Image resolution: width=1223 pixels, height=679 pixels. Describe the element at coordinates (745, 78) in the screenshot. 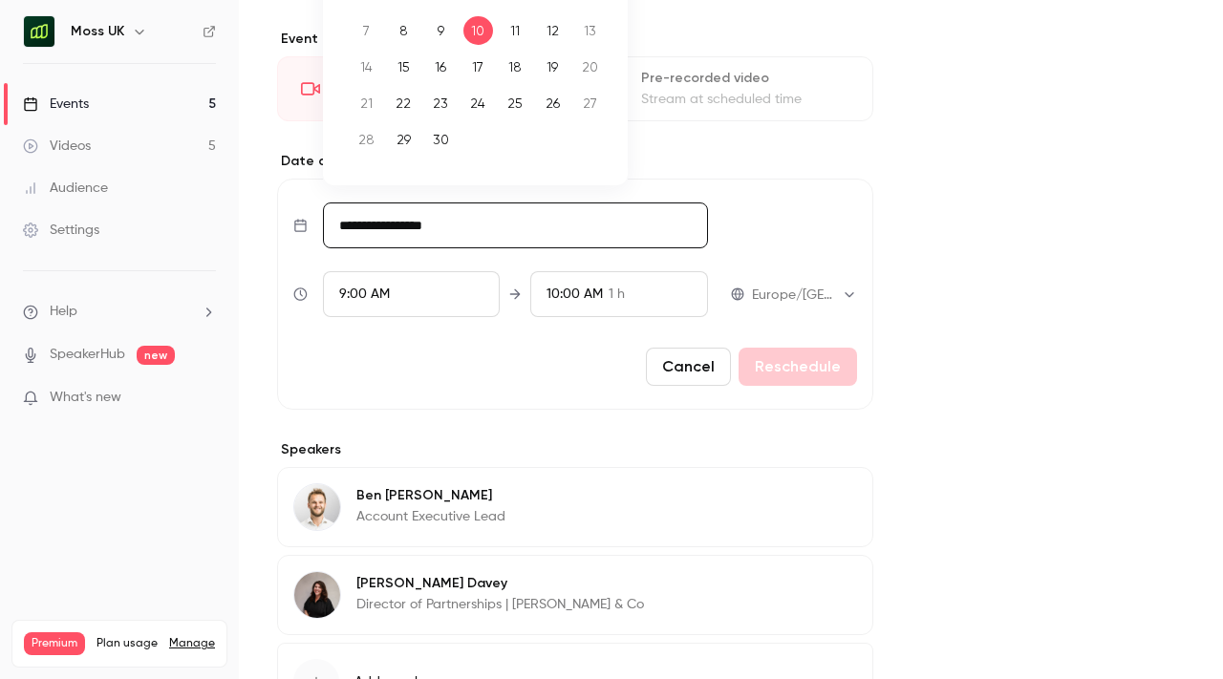

I see `div: Pre-recorded video` at that location.